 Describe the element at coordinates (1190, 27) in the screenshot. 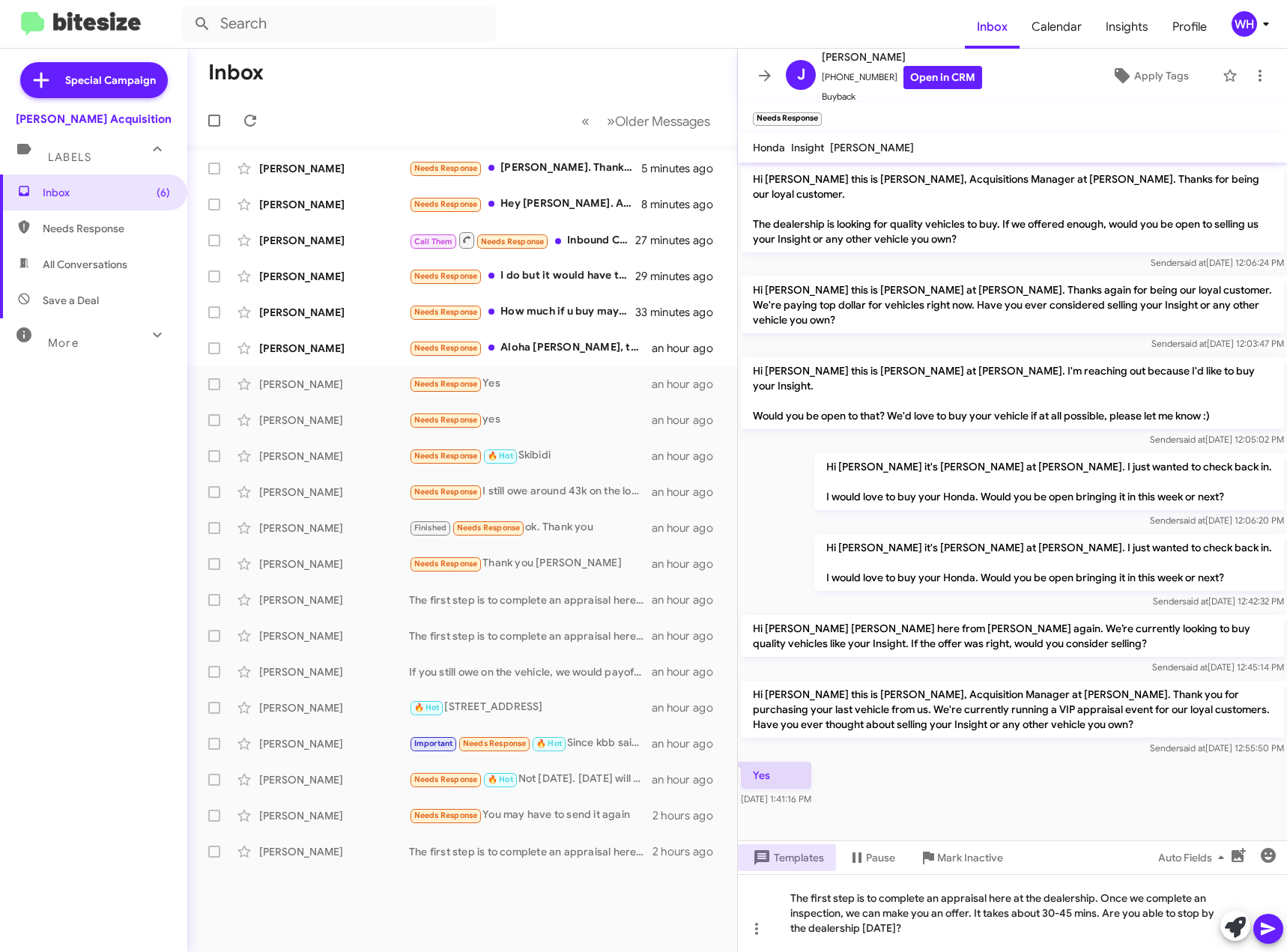

I see `span: Profile` at that location.